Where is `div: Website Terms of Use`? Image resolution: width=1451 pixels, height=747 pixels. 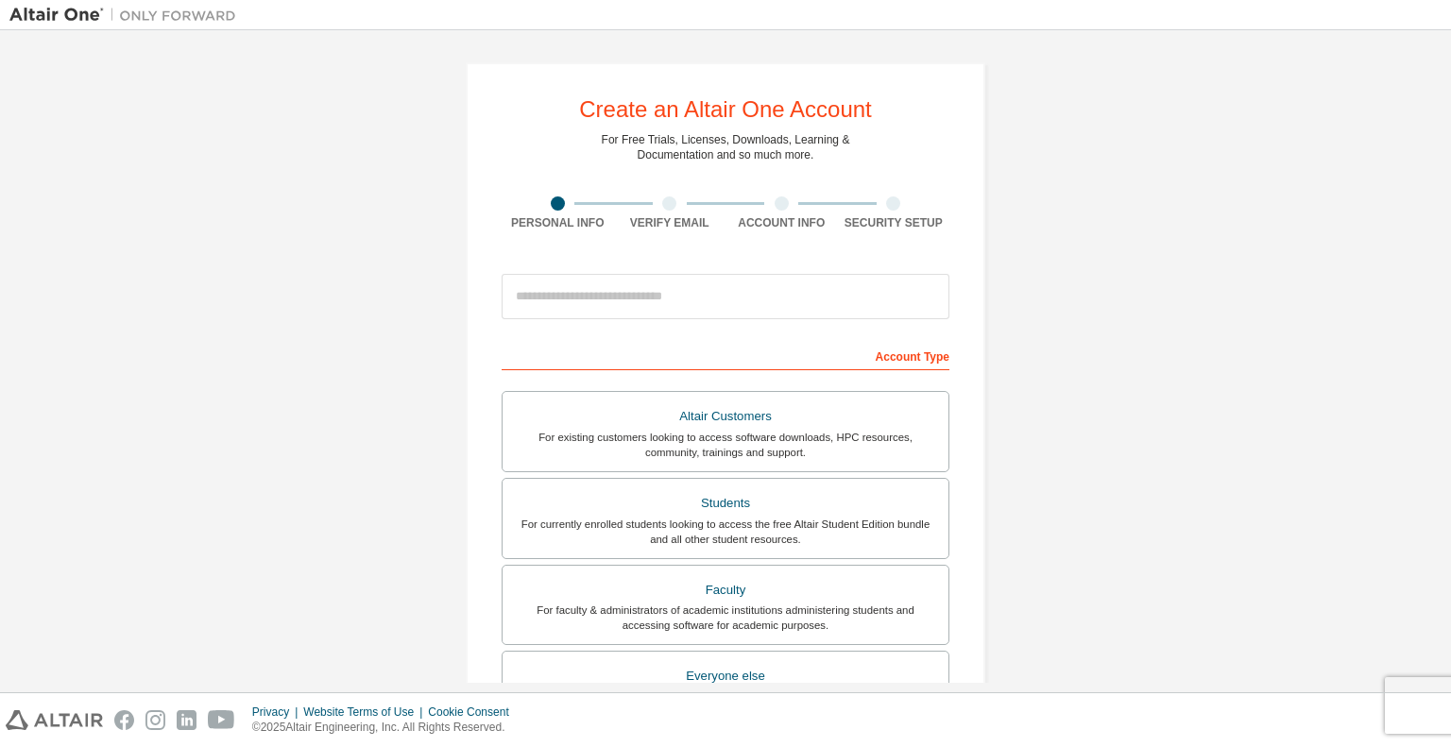
div: Website Terms of Use is located at coordinates (366, 712).